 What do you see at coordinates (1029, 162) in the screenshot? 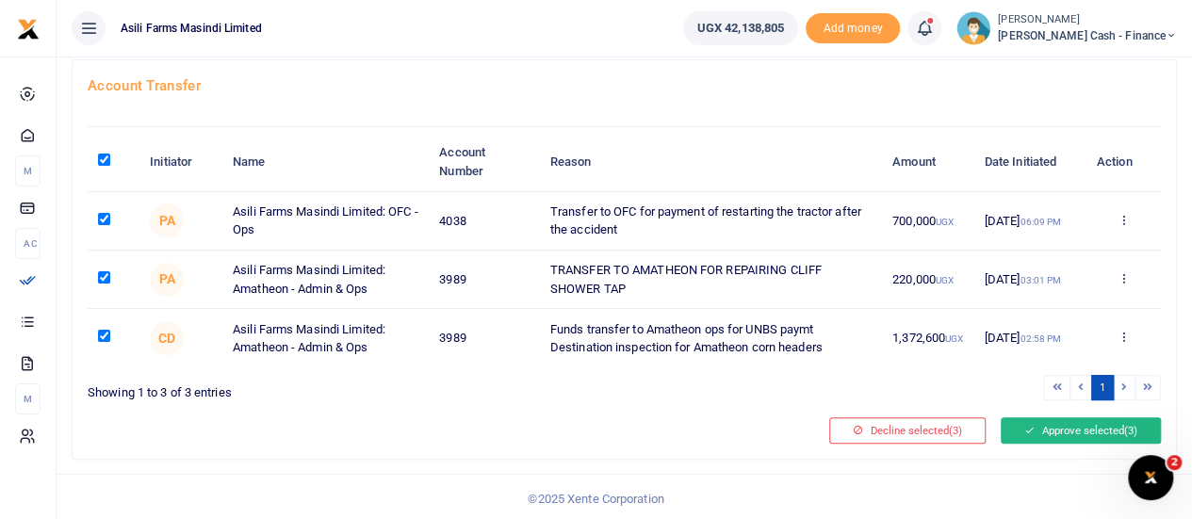
I see `th: Date Initiated: activate to sort column ascending` at bounding box center [1029, 162].